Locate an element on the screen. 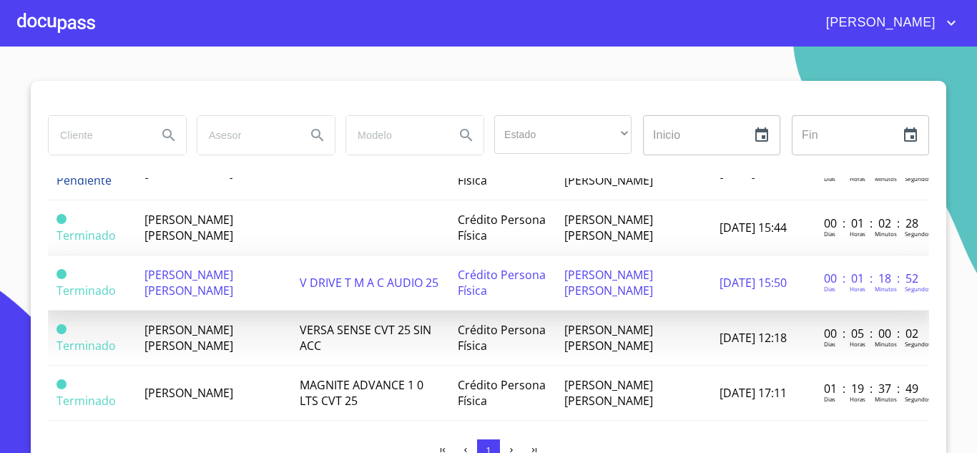 Image resolution: width=977 pixels, height=453 pixels. span: VERSA SENSE CVT 25 SIN ACC is located at coordinates (365, 338).